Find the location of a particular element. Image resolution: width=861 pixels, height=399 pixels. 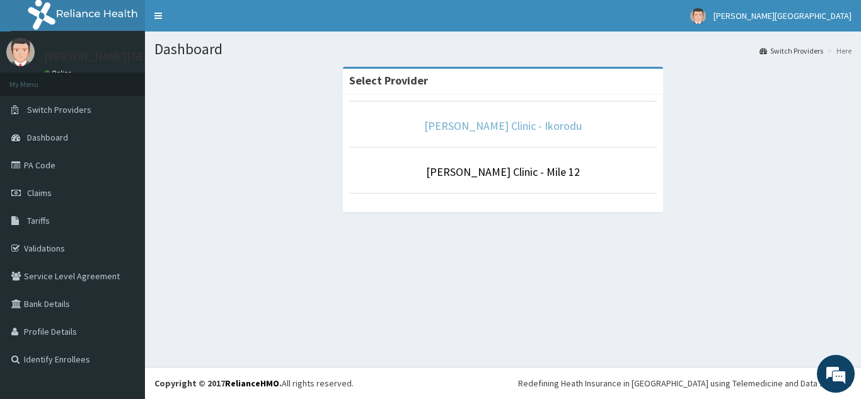

span: Claims is located at coordinates (39, 193).